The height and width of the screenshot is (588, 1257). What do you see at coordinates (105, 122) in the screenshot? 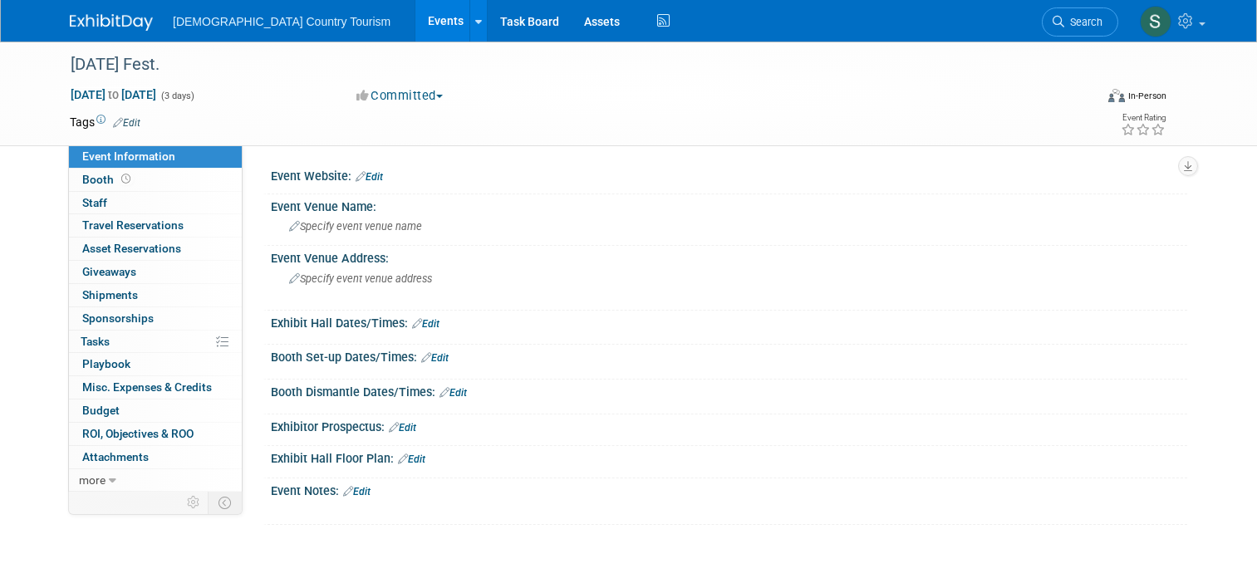
I see `td: Tags` at bounding box center [105, 122].